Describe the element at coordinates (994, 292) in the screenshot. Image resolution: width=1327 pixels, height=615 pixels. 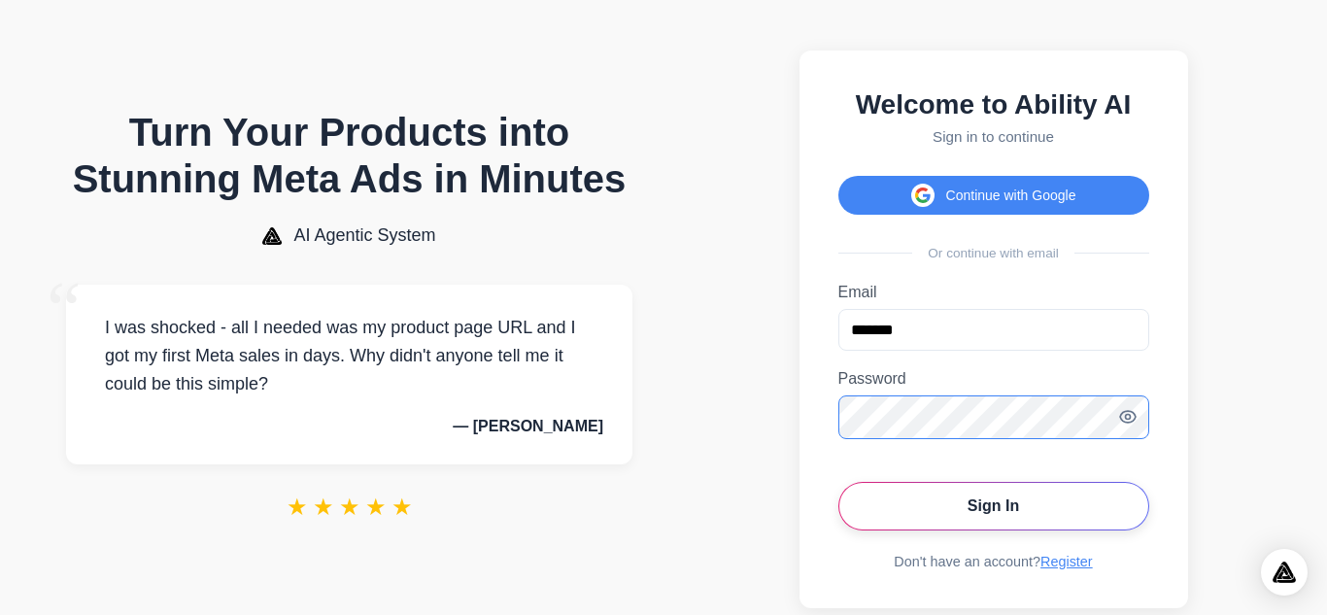
I see `label: Email` at that location.